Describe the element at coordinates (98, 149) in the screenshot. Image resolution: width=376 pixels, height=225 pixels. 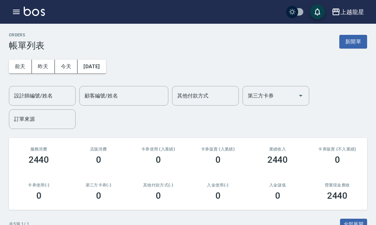
I see `h2: 店販消費` at that location.